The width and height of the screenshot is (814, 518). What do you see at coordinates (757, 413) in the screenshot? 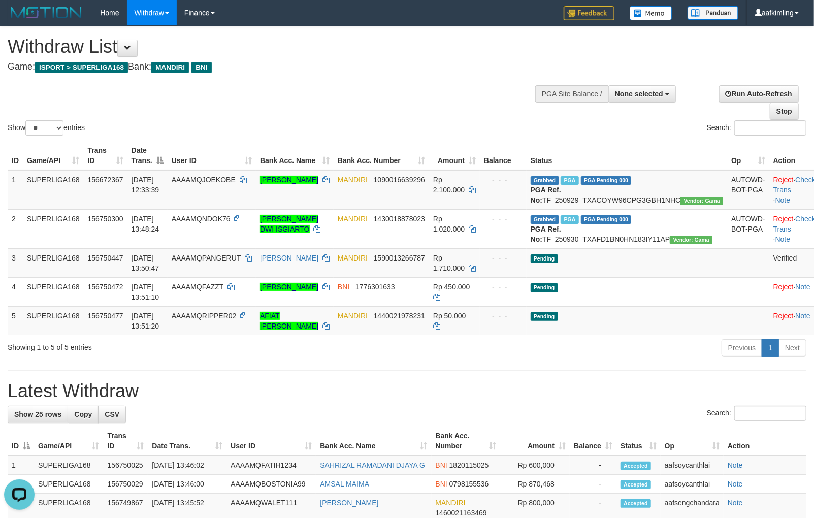
I see `label: Search:` at bounding box center [757, 413].